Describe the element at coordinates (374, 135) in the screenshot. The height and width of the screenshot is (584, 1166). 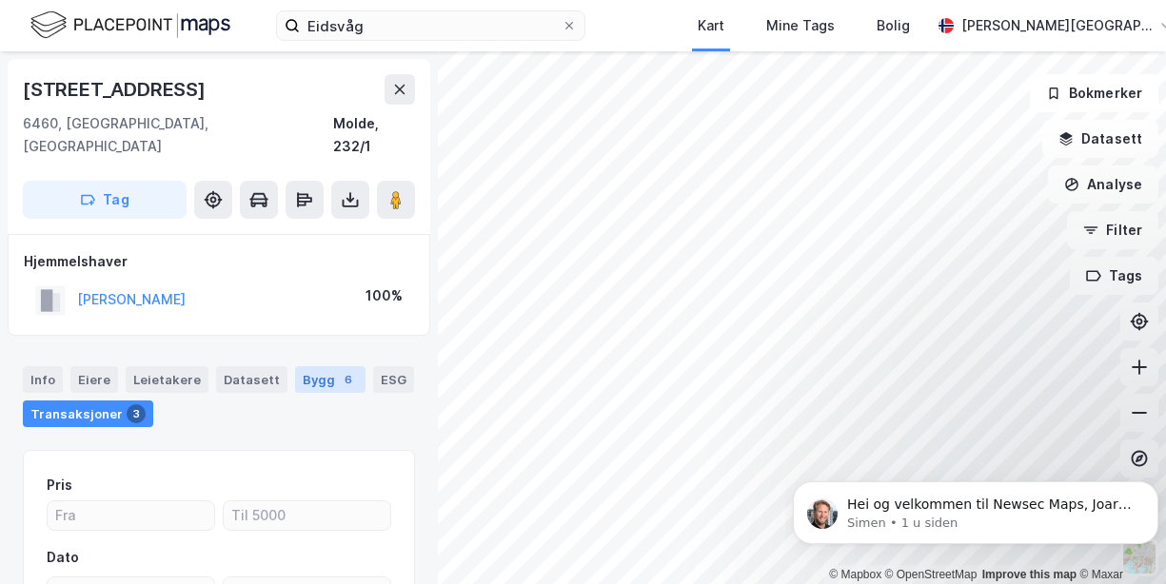
I see `div: Molde, 232/1` at that location.